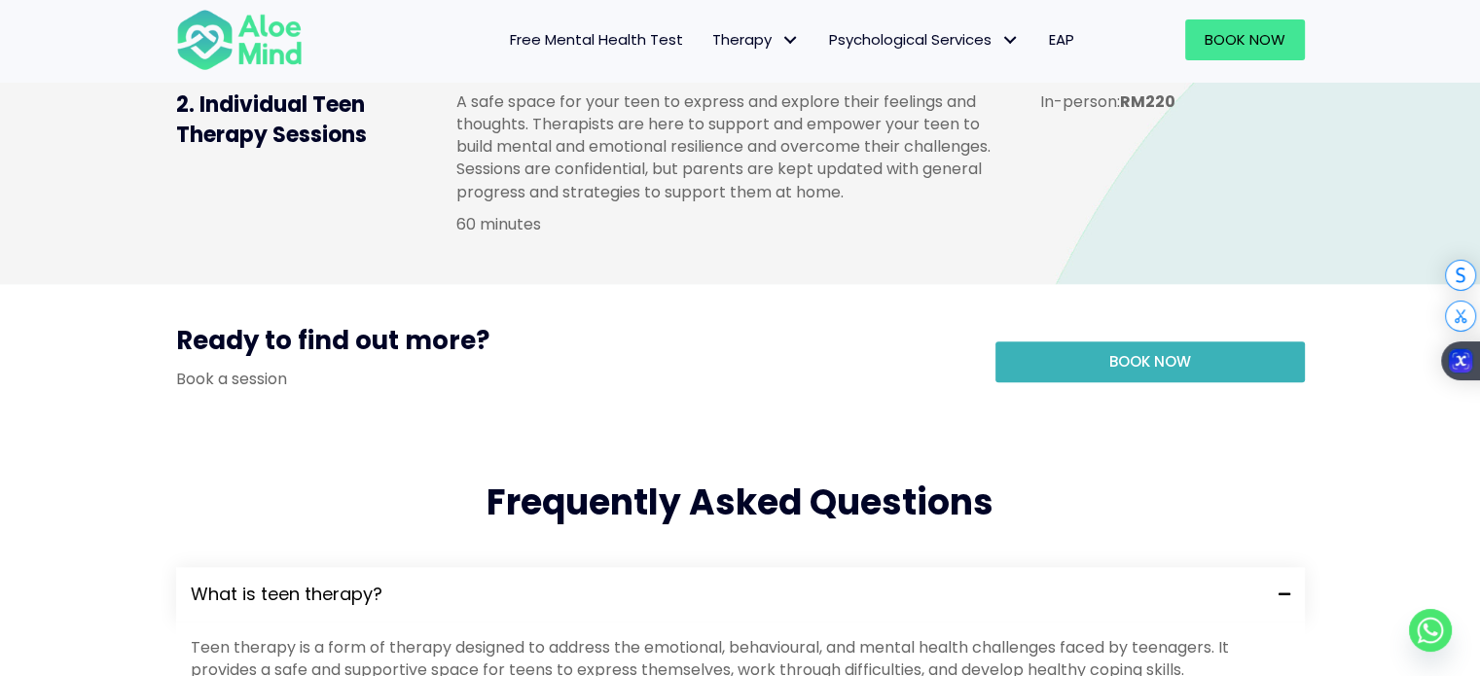  Describe the element at coordinates (925, 40) in the screenshot. I see `a: Psychological ServicesPsychological Services: submenu` at that location.